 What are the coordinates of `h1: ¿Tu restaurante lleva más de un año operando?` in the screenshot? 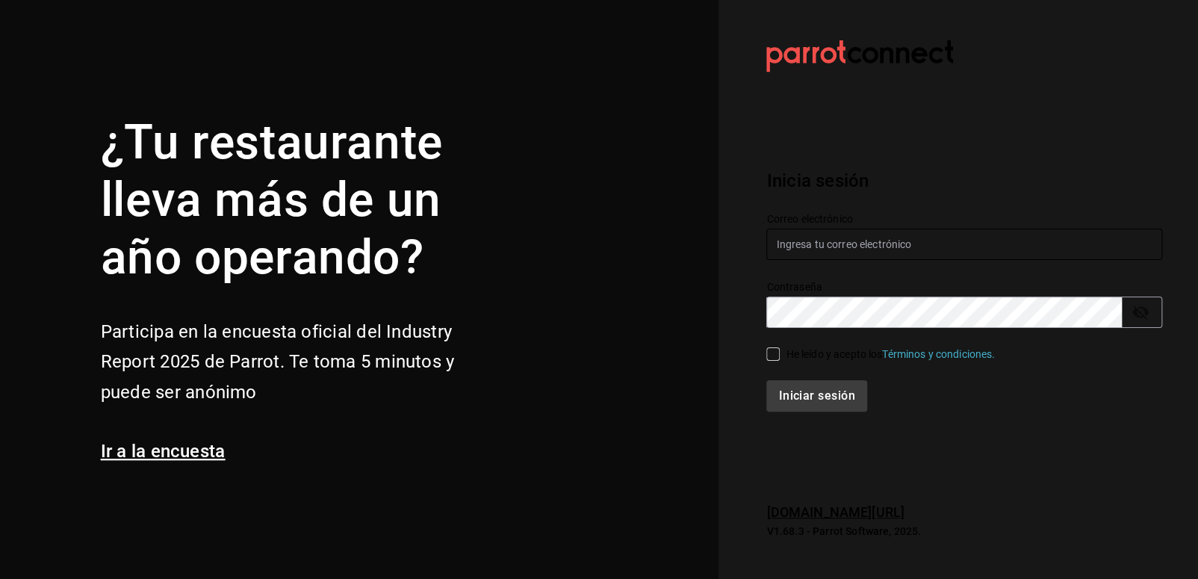 It's located at (303, 200).